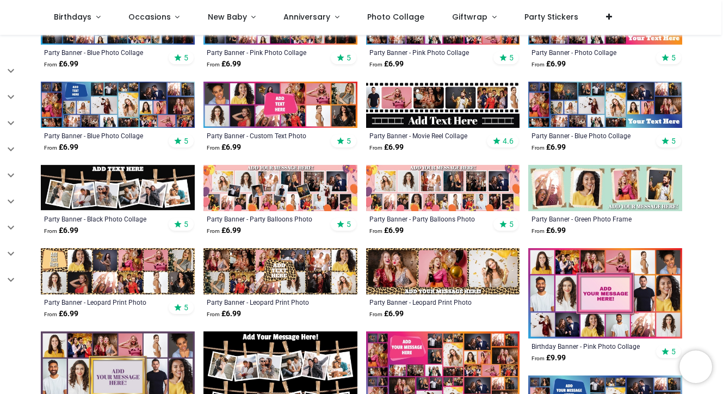 The height and width of the screenshot is (394, 723). What do you see at coordinates (103, 219) in the screenshot?
I see `a: Party Banner - Black Photo Collage` at bounding box center [103, 219].